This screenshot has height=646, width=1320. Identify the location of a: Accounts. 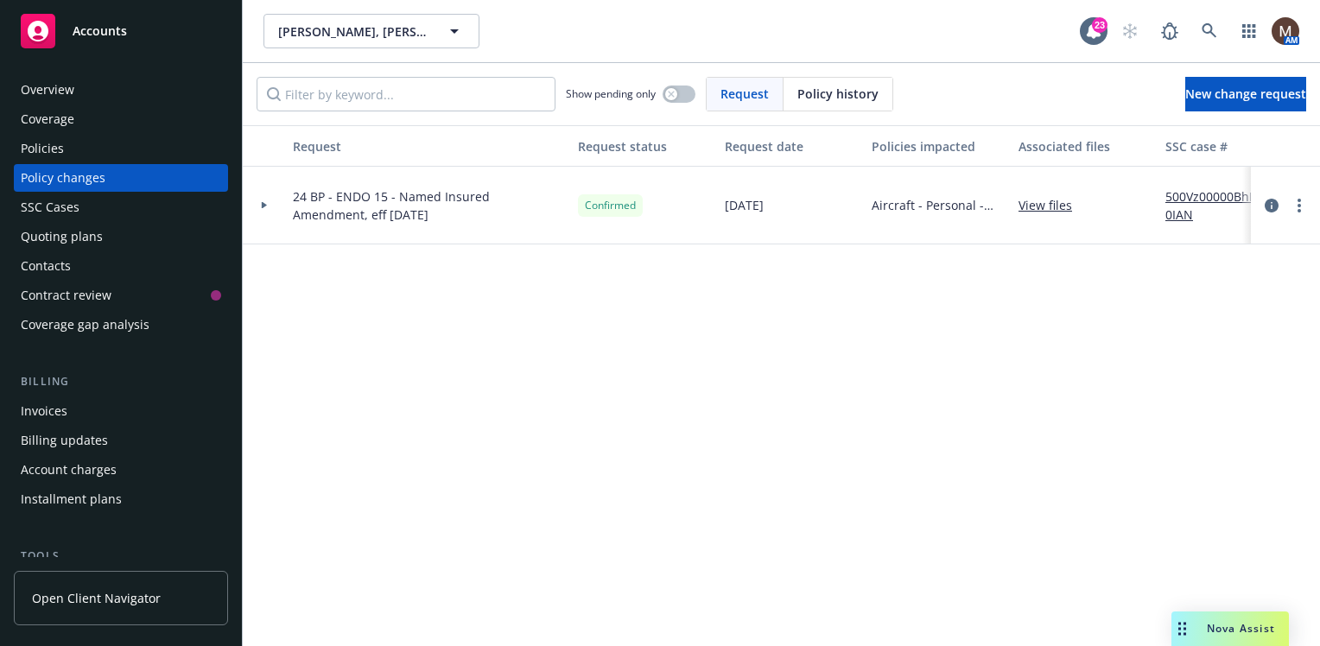
(121, 31).